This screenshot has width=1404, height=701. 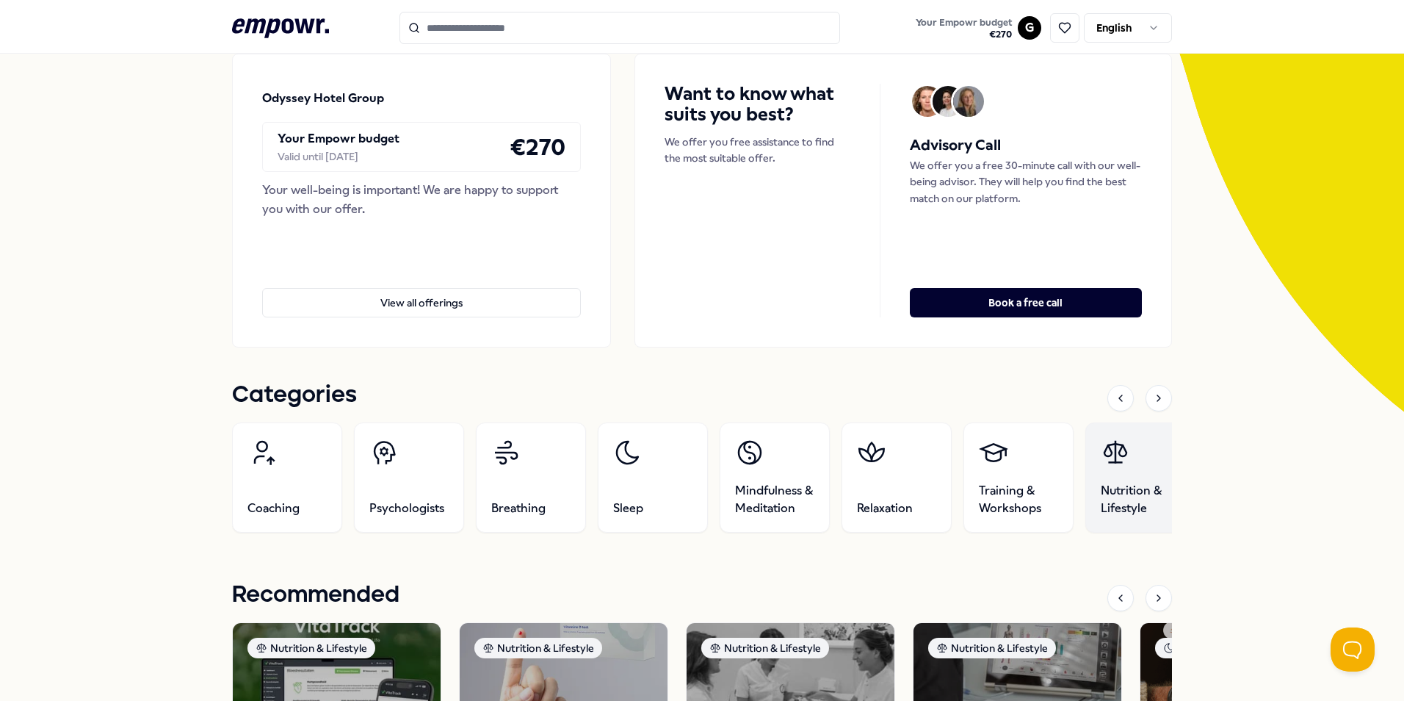 What do you see at coordinates (1141, 477) in the screenshot?
I see `a: Nutrition & Lifestyle` at bounding box center [1141, 477].